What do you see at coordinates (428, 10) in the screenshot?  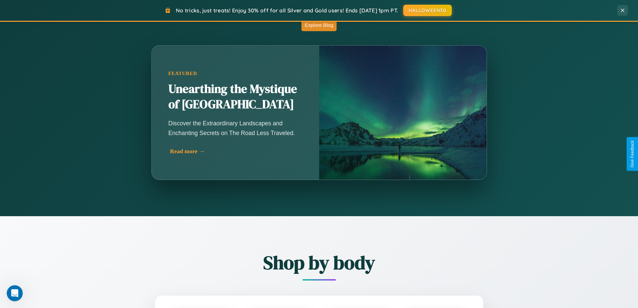 I see `button: HALLOWEEN30` at bounding box center [428, 10].